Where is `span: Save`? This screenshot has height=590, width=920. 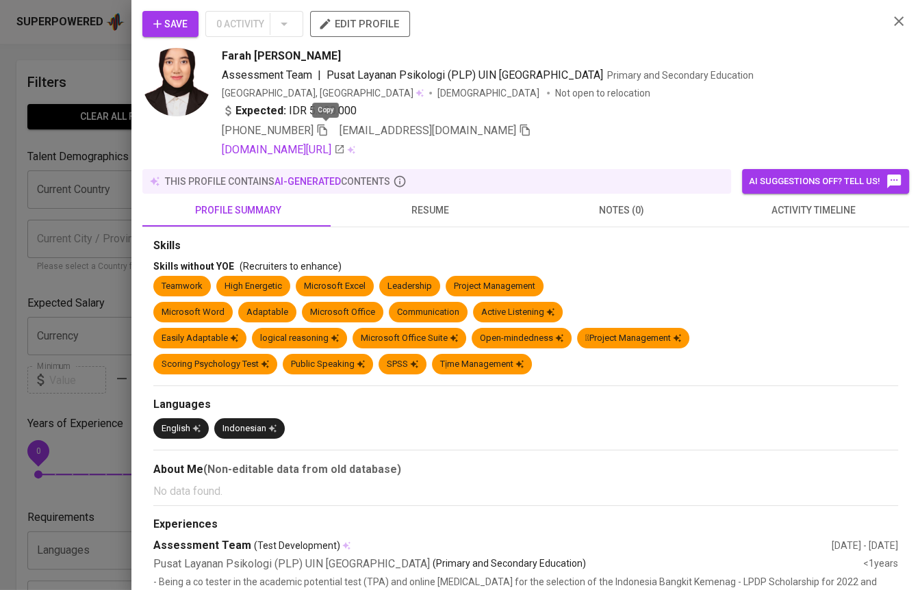 span: Save is located at coordinates (171, 24).